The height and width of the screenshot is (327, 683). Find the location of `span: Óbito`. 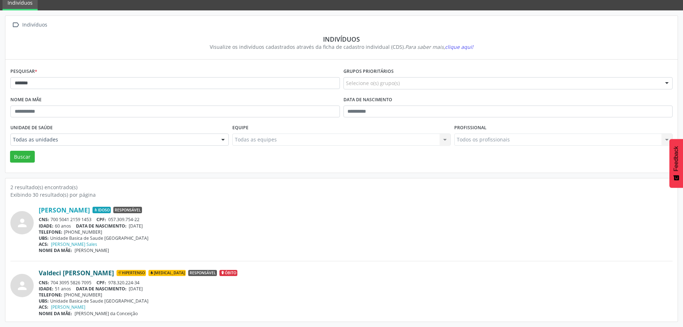

span: Óbito is located at coordinates (229, 273).